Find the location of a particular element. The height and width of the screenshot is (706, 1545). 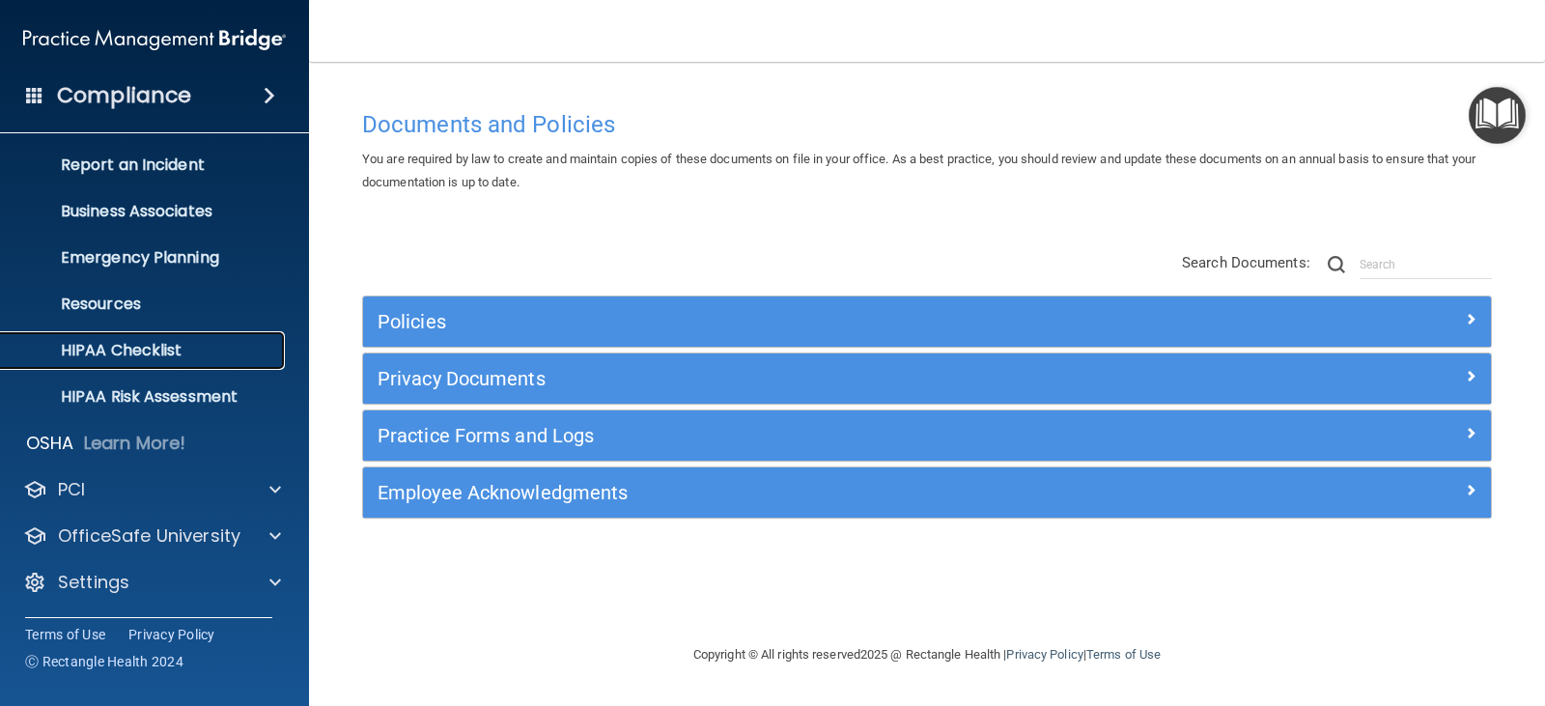

a: Employee Acknowledgments is located at coordinates (927, 493).